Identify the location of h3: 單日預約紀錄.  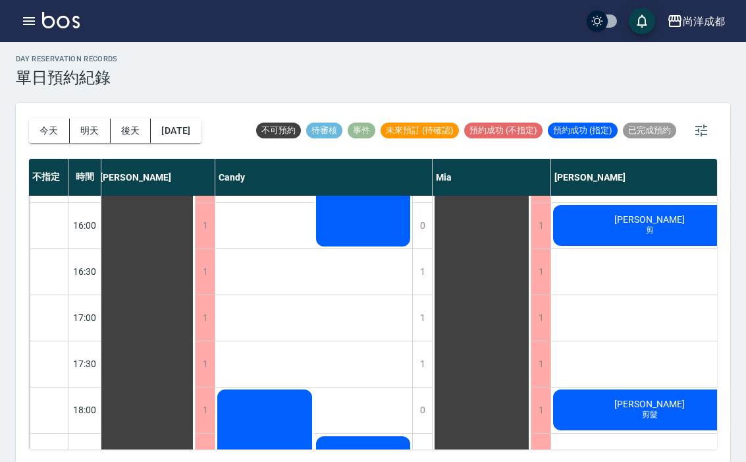
(67, 78).